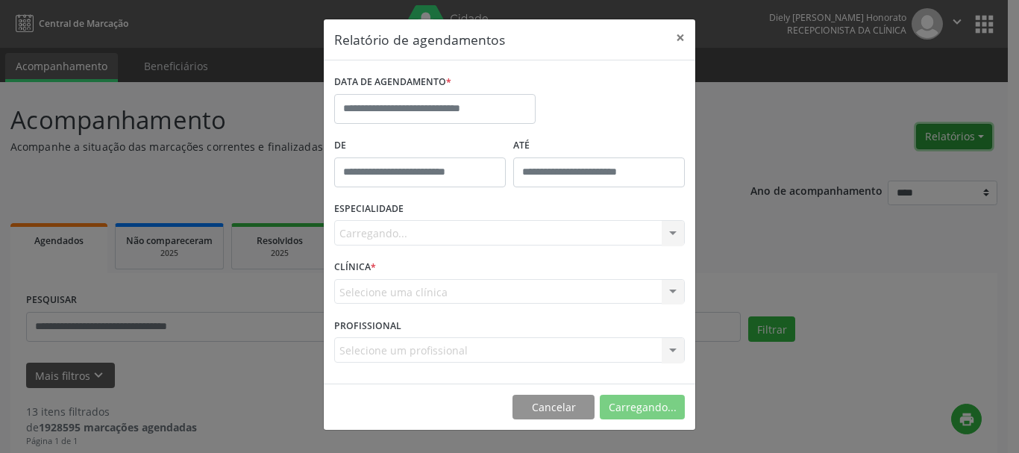  I want to click on button: Carregando..., so click(643, 407).